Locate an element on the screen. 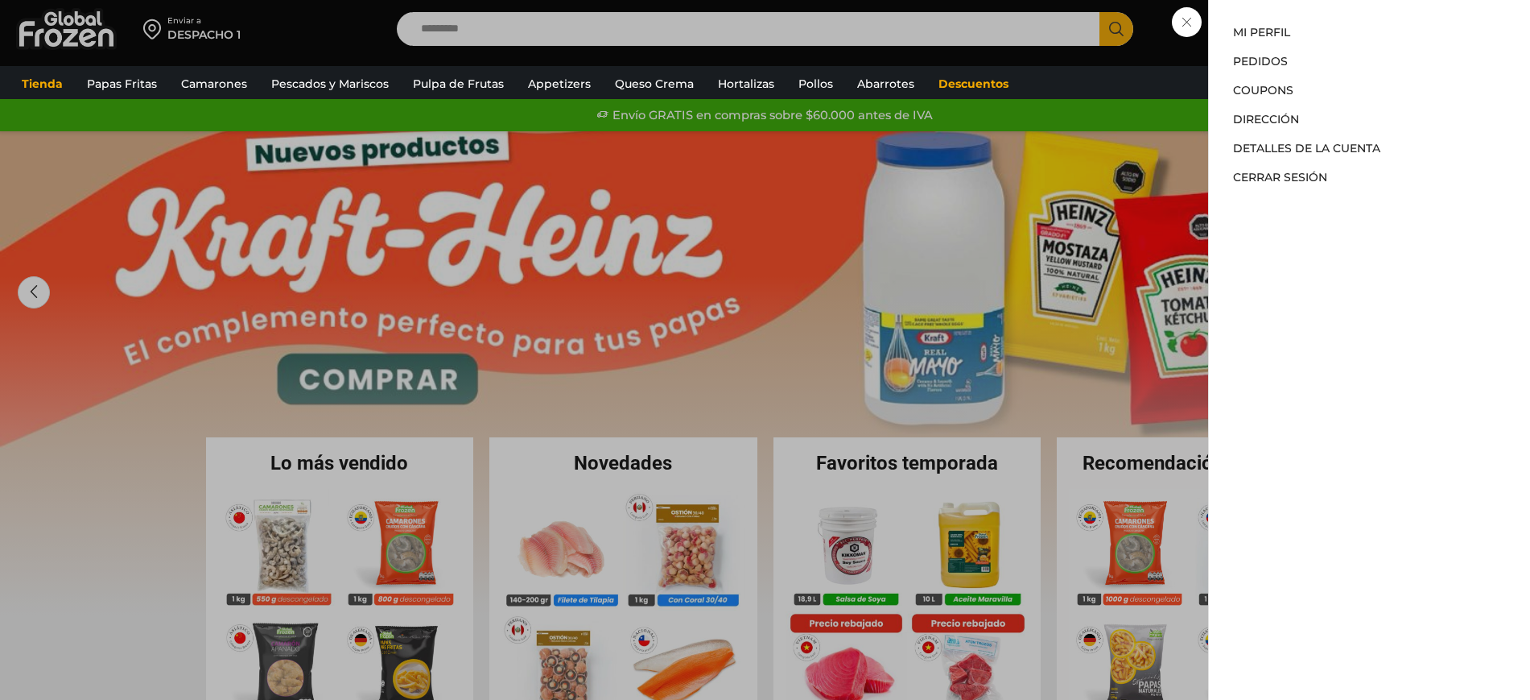  a: Pollos is located at coordinates (816, 84).